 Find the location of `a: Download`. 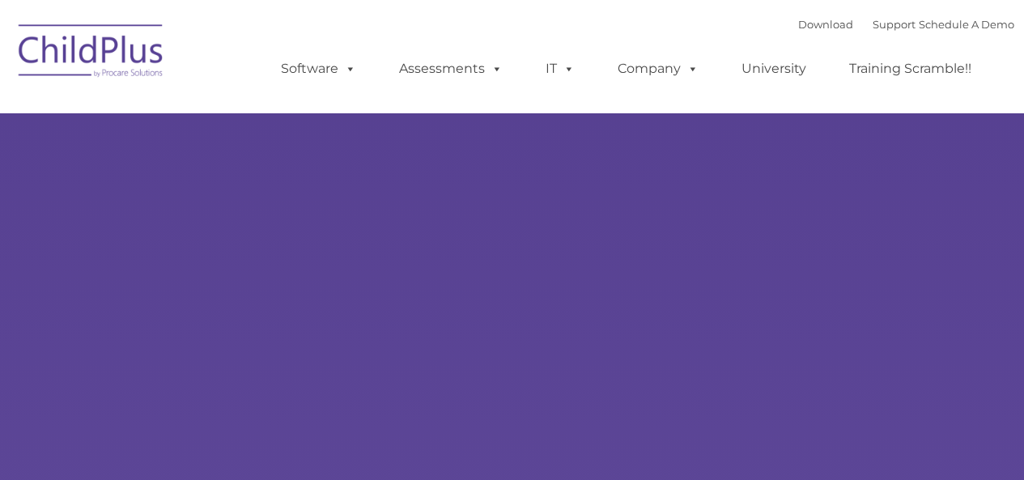

a: Download is located at coordinates (826, 24).